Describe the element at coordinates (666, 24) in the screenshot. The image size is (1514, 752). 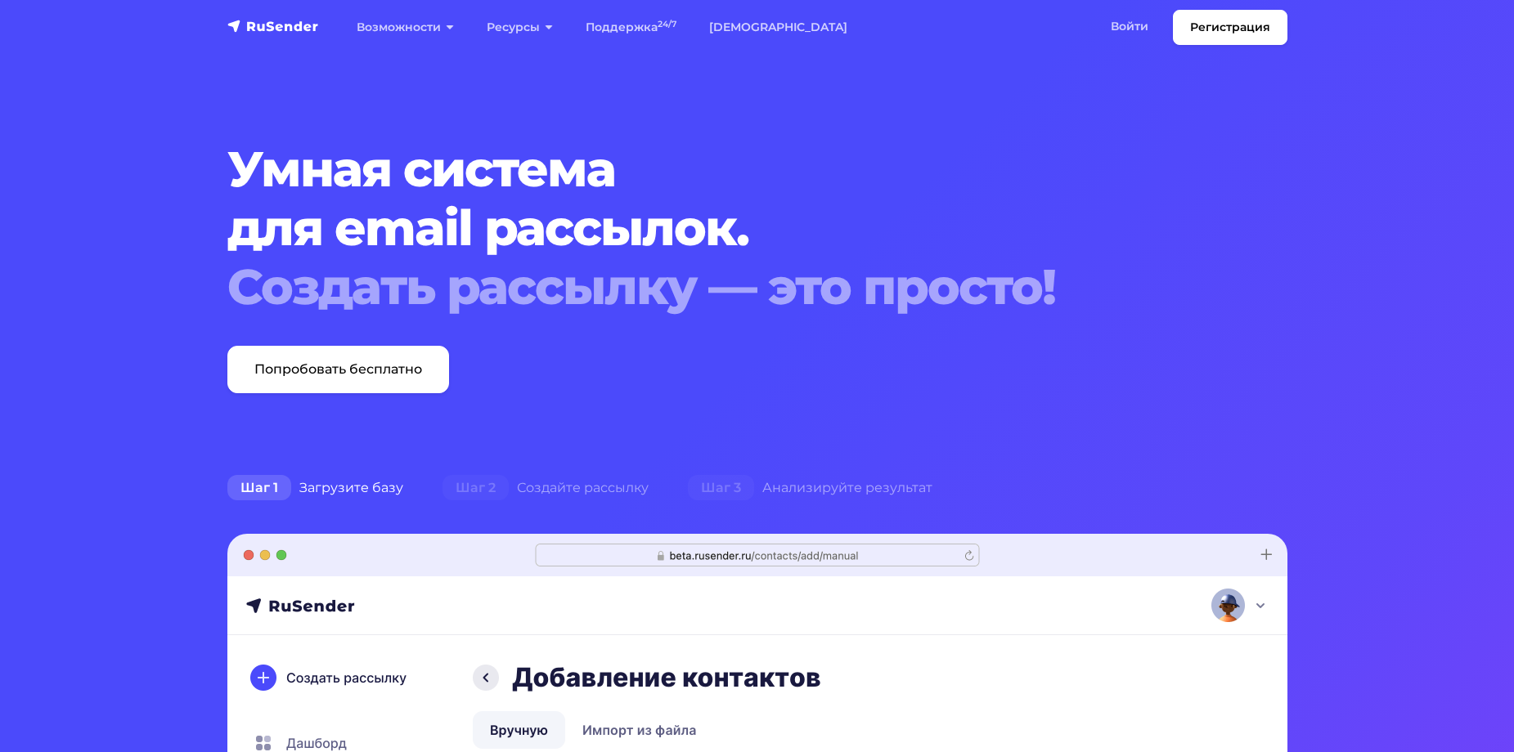
I see `sup: 24/7` at that location.